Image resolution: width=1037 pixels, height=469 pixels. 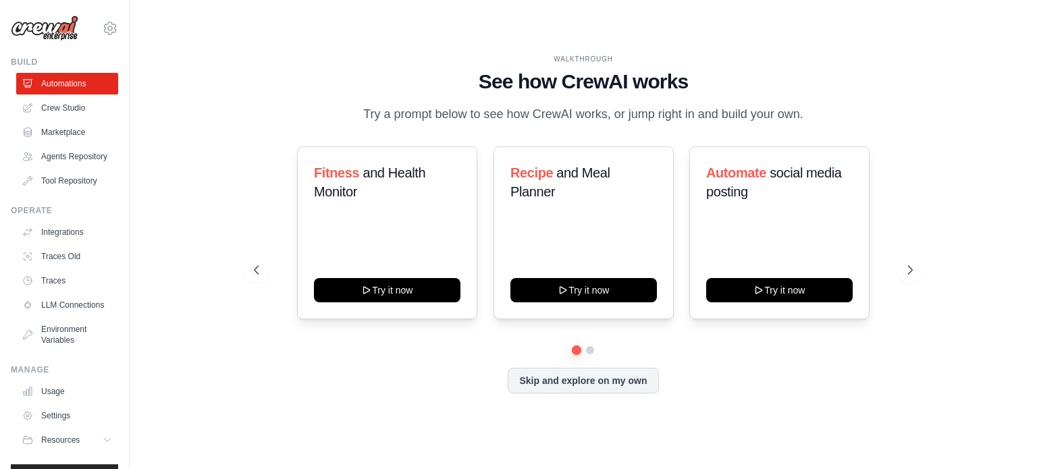 What do you see at coordinates (67, 416) in the screenshot?
I see `a: Settings` at bounding box center [67, 416].